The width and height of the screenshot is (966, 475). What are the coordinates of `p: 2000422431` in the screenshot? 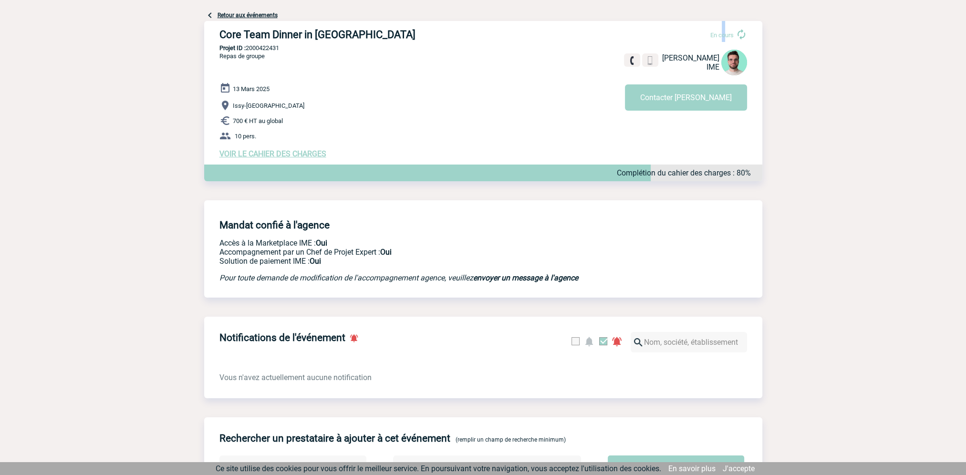 It's located at (483, 48).